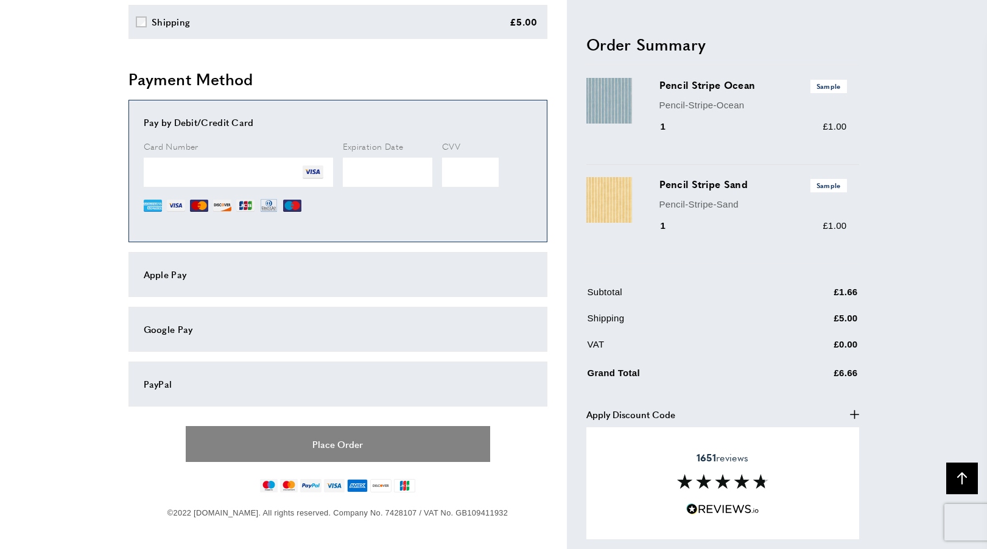 This screenshot has width=987, height=549. Describe the element at coordinates (723, 509) in the screenshot. I see `img: Reviews.io 5 stars` at that location.